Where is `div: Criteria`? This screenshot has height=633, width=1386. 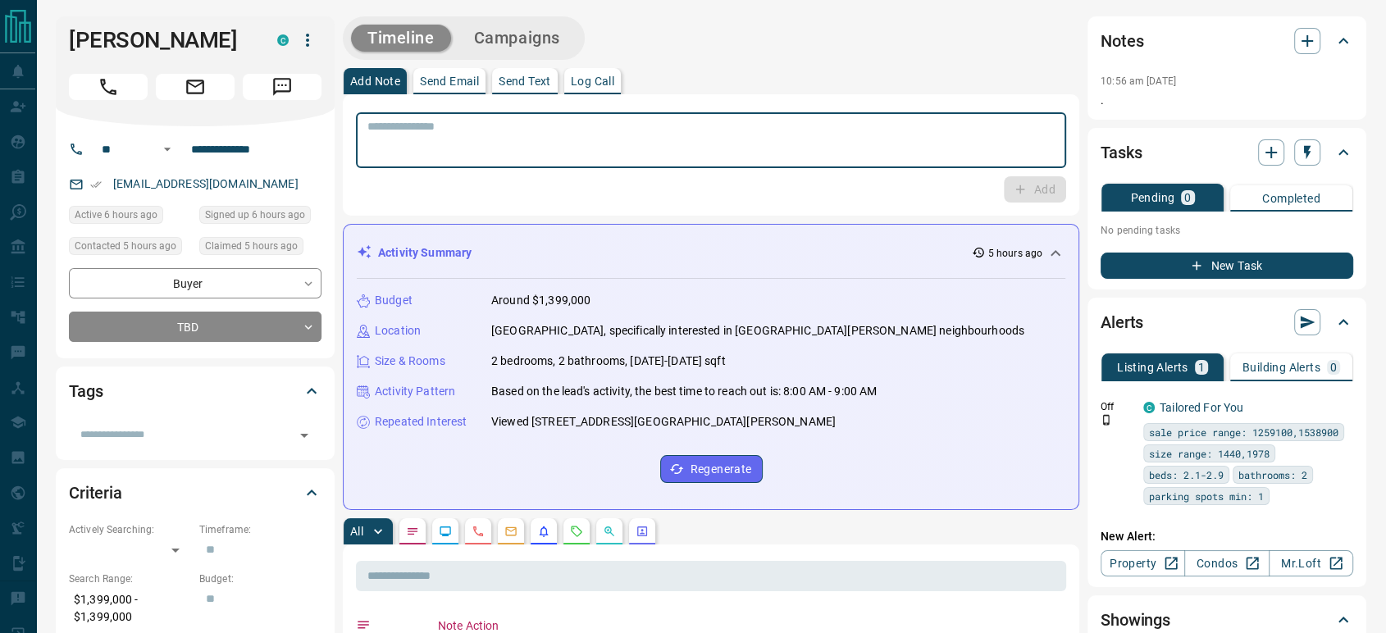
div: Criteria is located at coordinates (195, 493).